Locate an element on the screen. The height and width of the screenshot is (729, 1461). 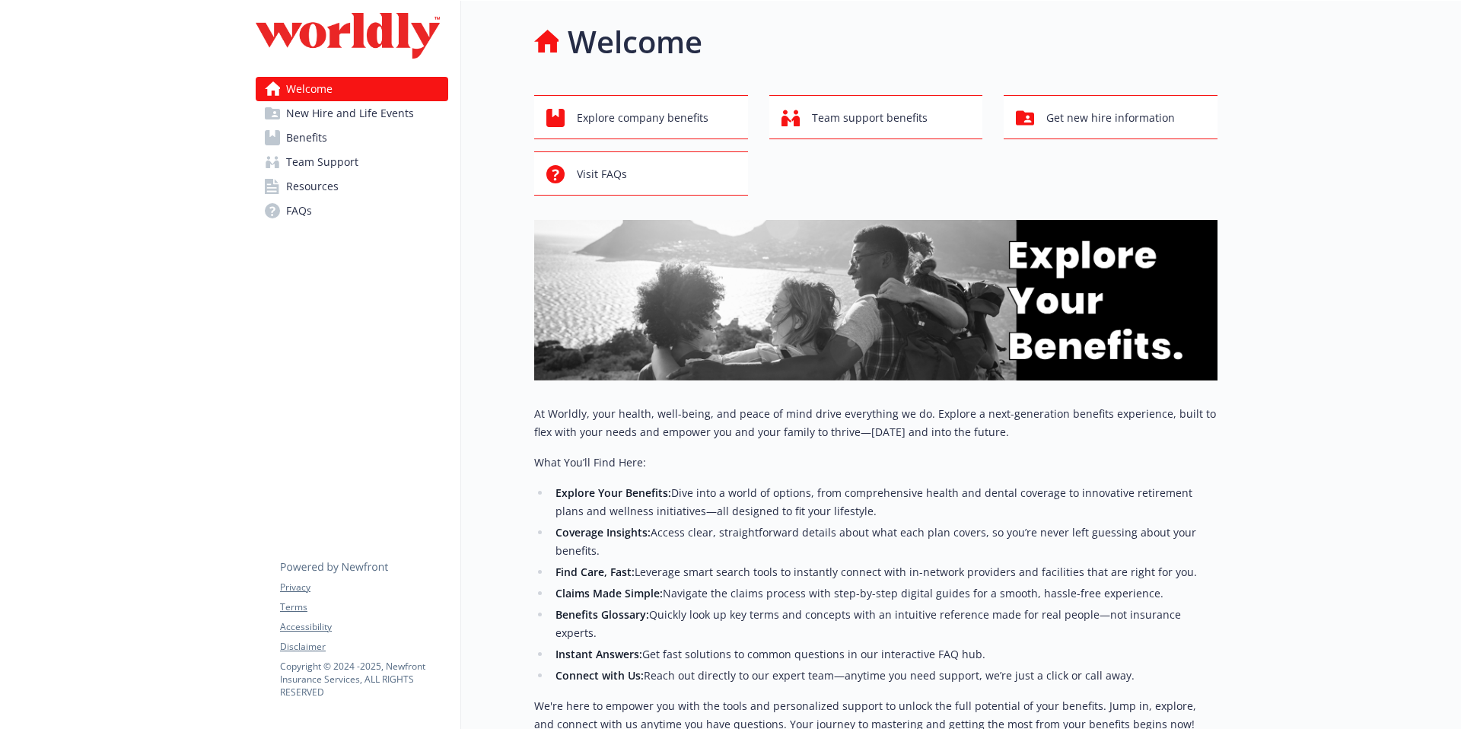
a: Disclaimer is located at coordinates (364, 647).